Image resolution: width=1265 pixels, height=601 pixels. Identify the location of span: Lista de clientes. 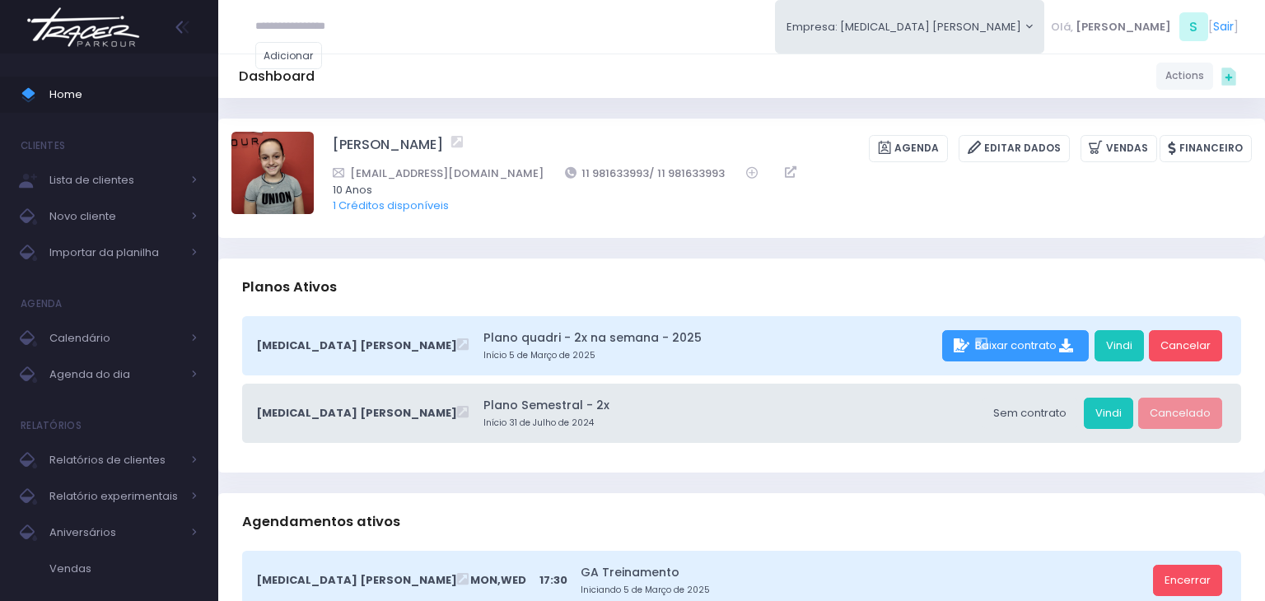
(115, 180).